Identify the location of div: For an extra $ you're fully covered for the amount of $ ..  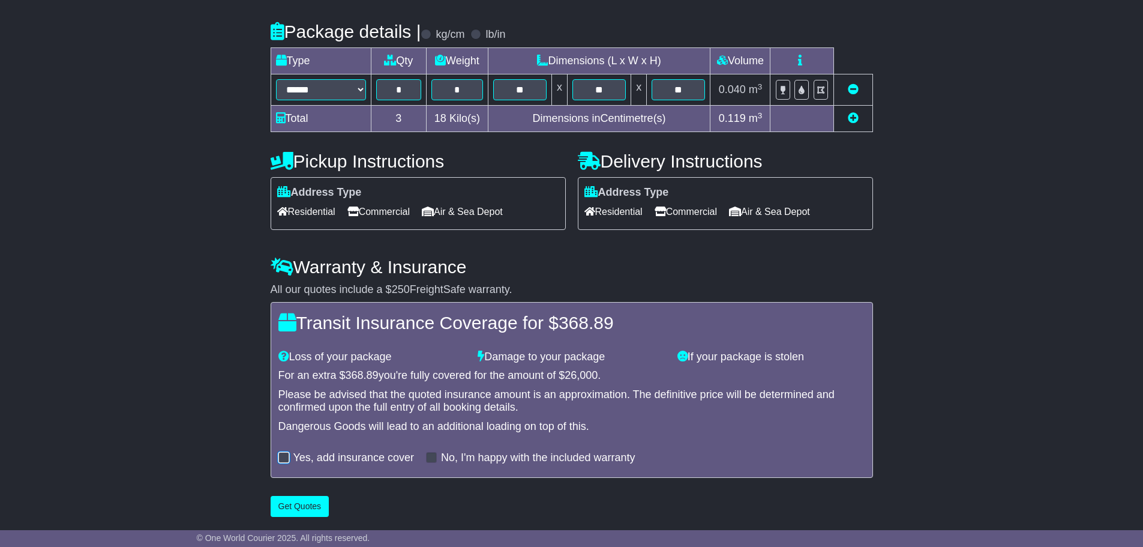
(572, 376).